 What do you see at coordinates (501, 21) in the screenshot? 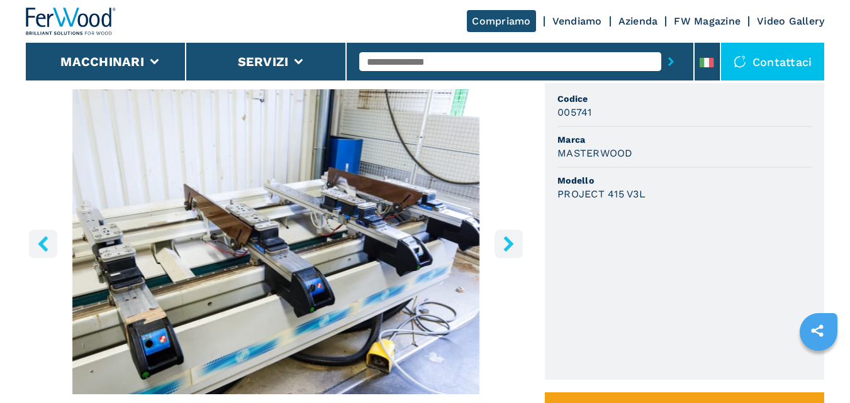
I see `a: Compriamo` at bounding box center [501, 21].